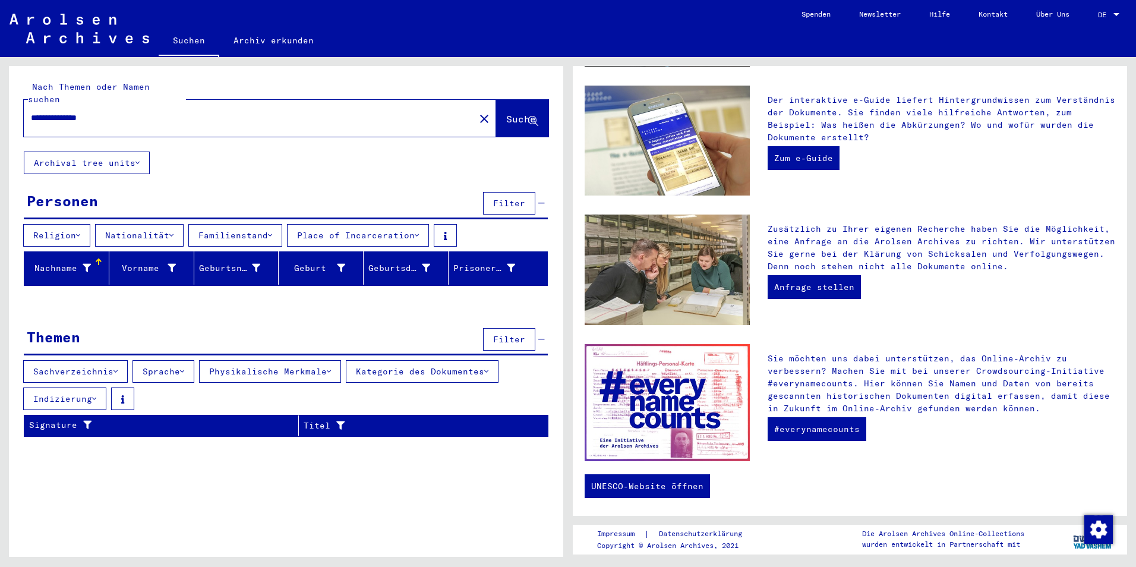  I want to click on mat-header-cell: Vorname, so click(152, 268).